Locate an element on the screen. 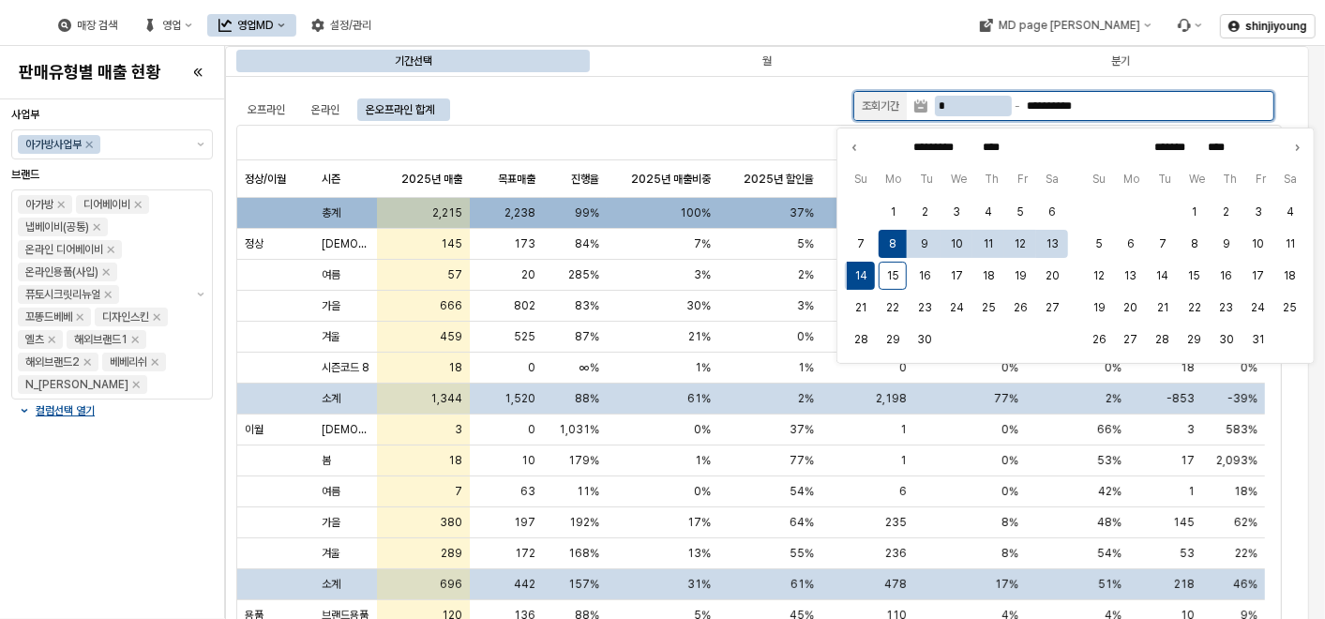  button: 컬럼선택 열기 is located at coordinates (112, 411).